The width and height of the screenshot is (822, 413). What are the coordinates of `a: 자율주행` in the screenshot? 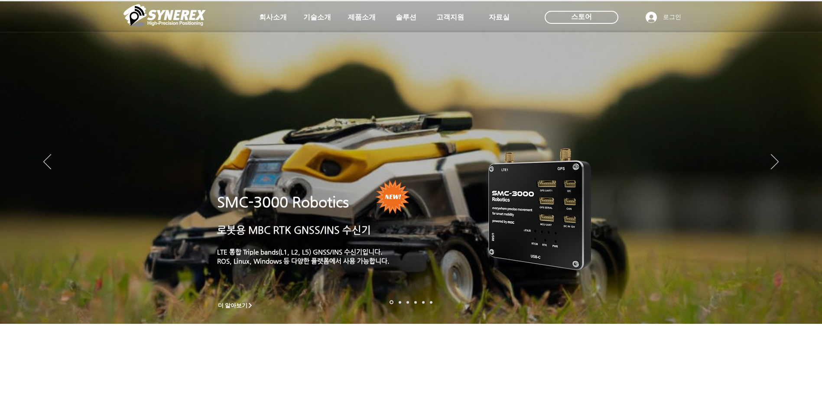 It's located at (416, 302).